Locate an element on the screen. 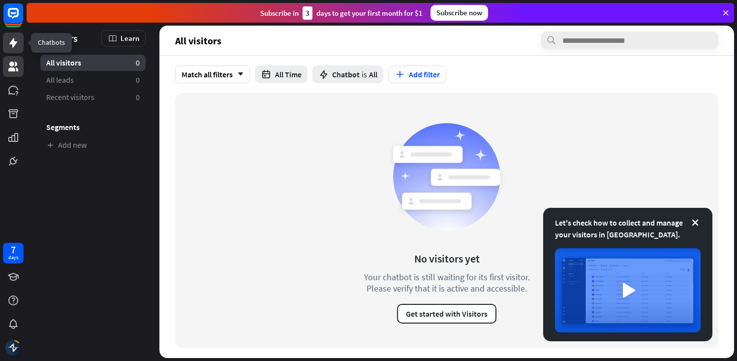  i: arrow_down is located at coordinates (238, 74).